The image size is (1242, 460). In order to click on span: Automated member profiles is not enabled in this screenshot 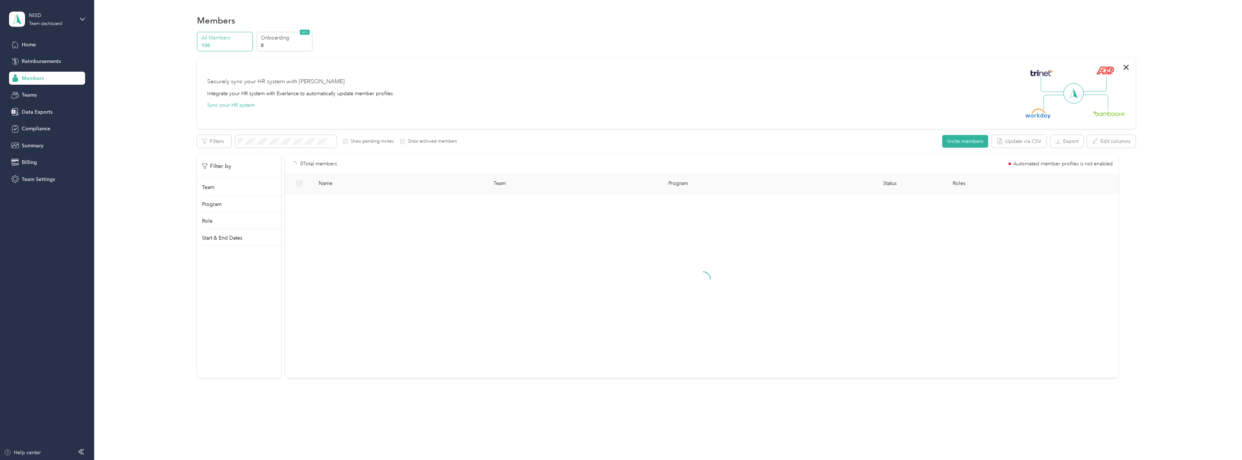, I will do `click(1063, 164)`.